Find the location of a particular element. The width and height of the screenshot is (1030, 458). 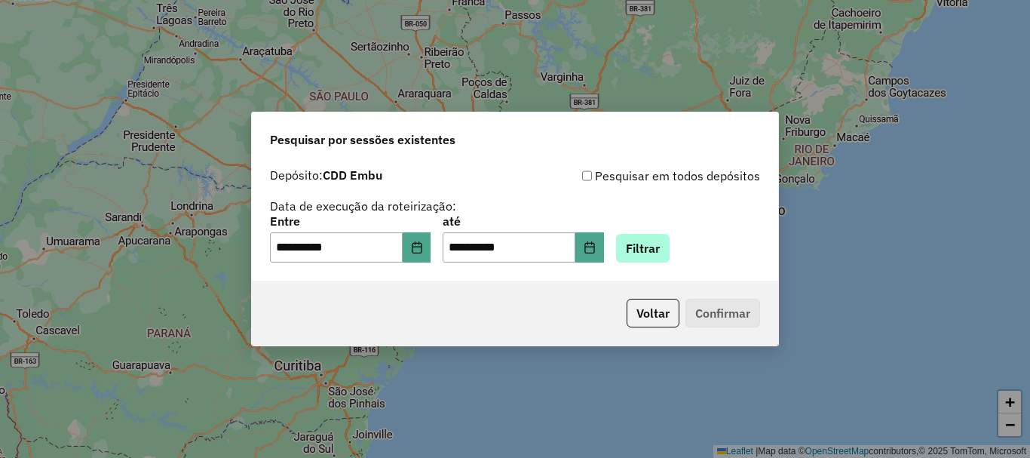

label: Data de execução da roteirização: is located at coordinates (363, 206).